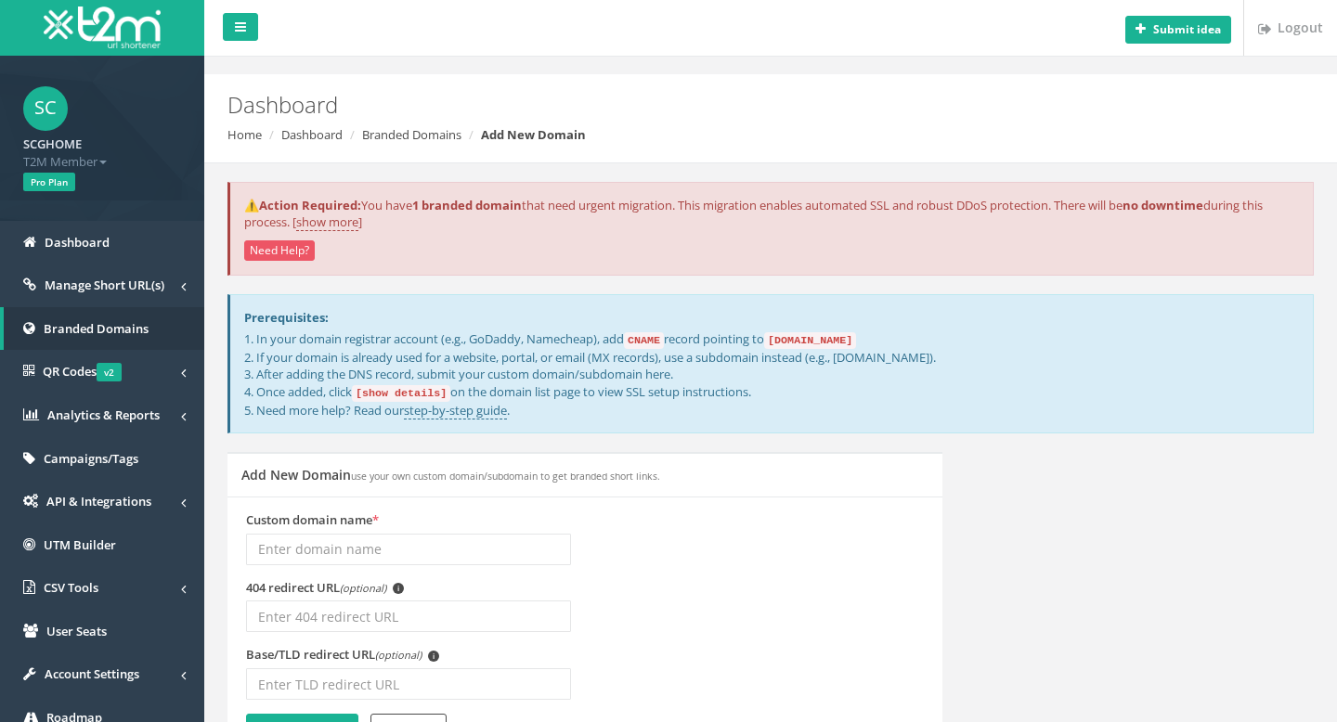 This screenshot has width=1337, height=722. What do you see at coordinates (325, 588) in the screenshot?
I see `label: 404 redirect URL` at bounding box center [325, 588].